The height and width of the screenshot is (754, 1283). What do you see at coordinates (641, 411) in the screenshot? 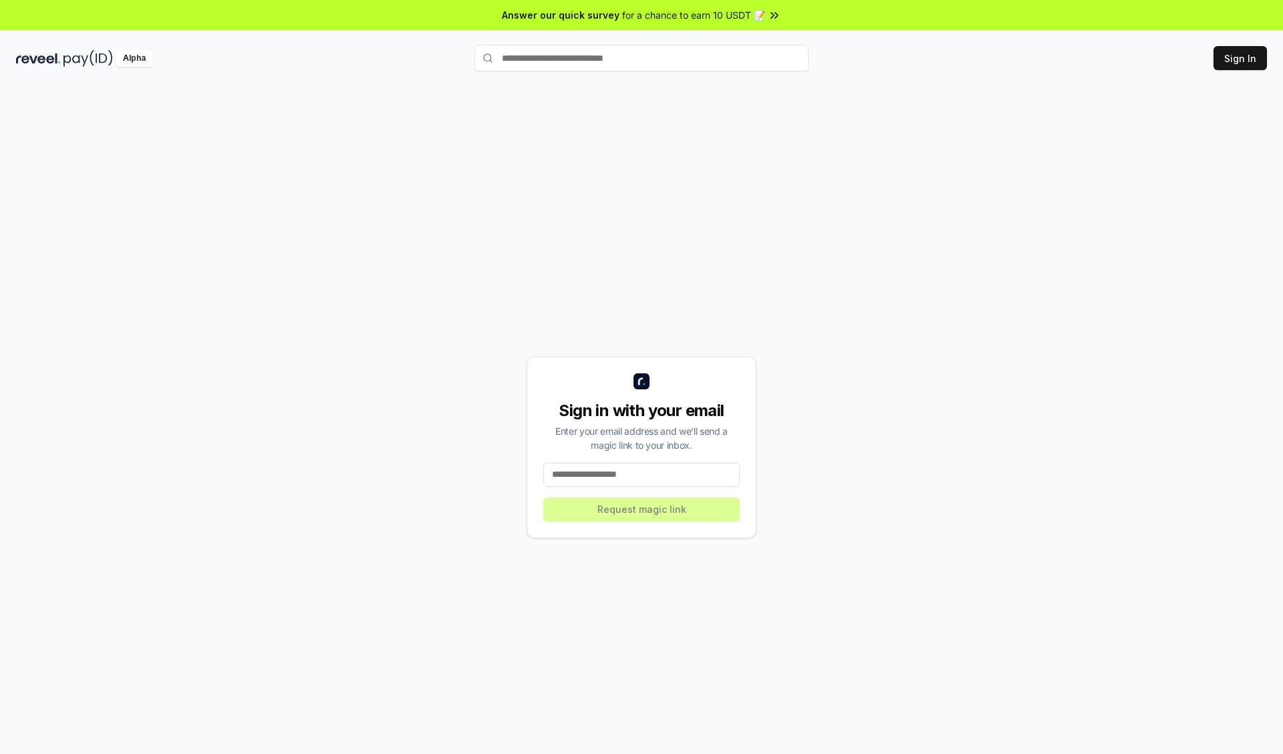
I see `div: Sign in with your email` at bounding box center [641, 411].